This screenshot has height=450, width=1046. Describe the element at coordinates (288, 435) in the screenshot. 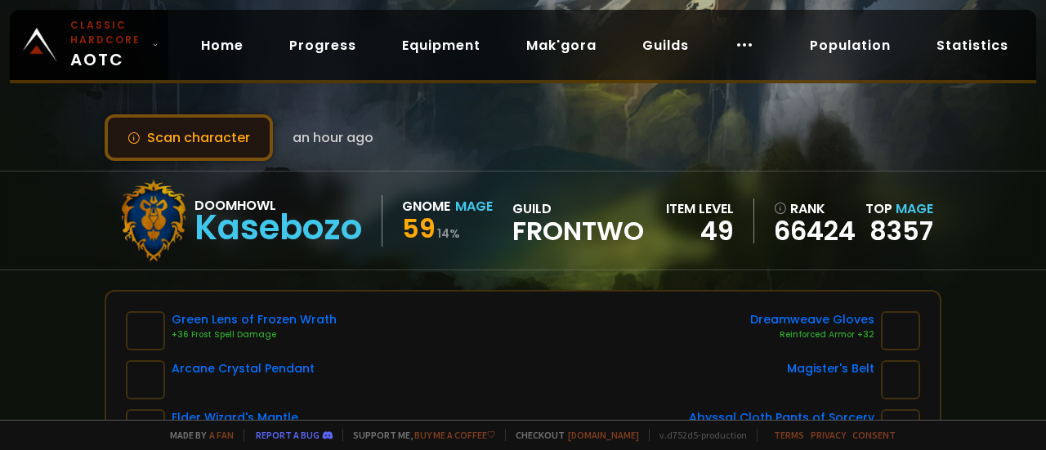

I see `a: Report a bug` at that location.